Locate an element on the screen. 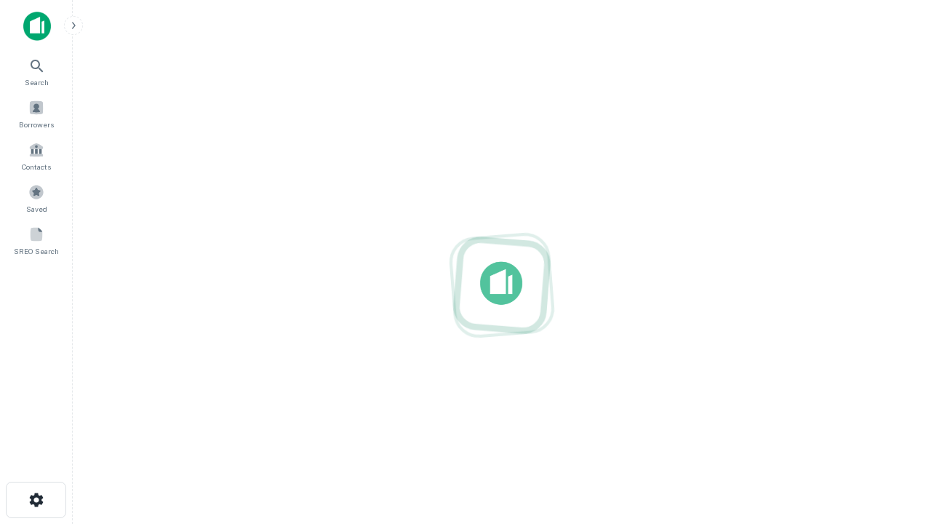 Image resolution: width=931 pixels, height=524 pixels. span: Borrowers is located at coordinates (36, 124).